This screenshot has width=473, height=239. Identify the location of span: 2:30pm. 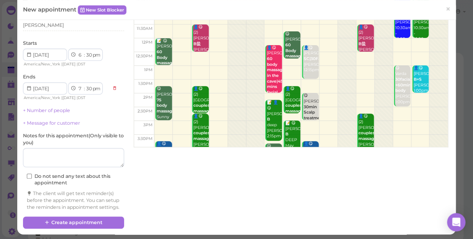
(145, 111).